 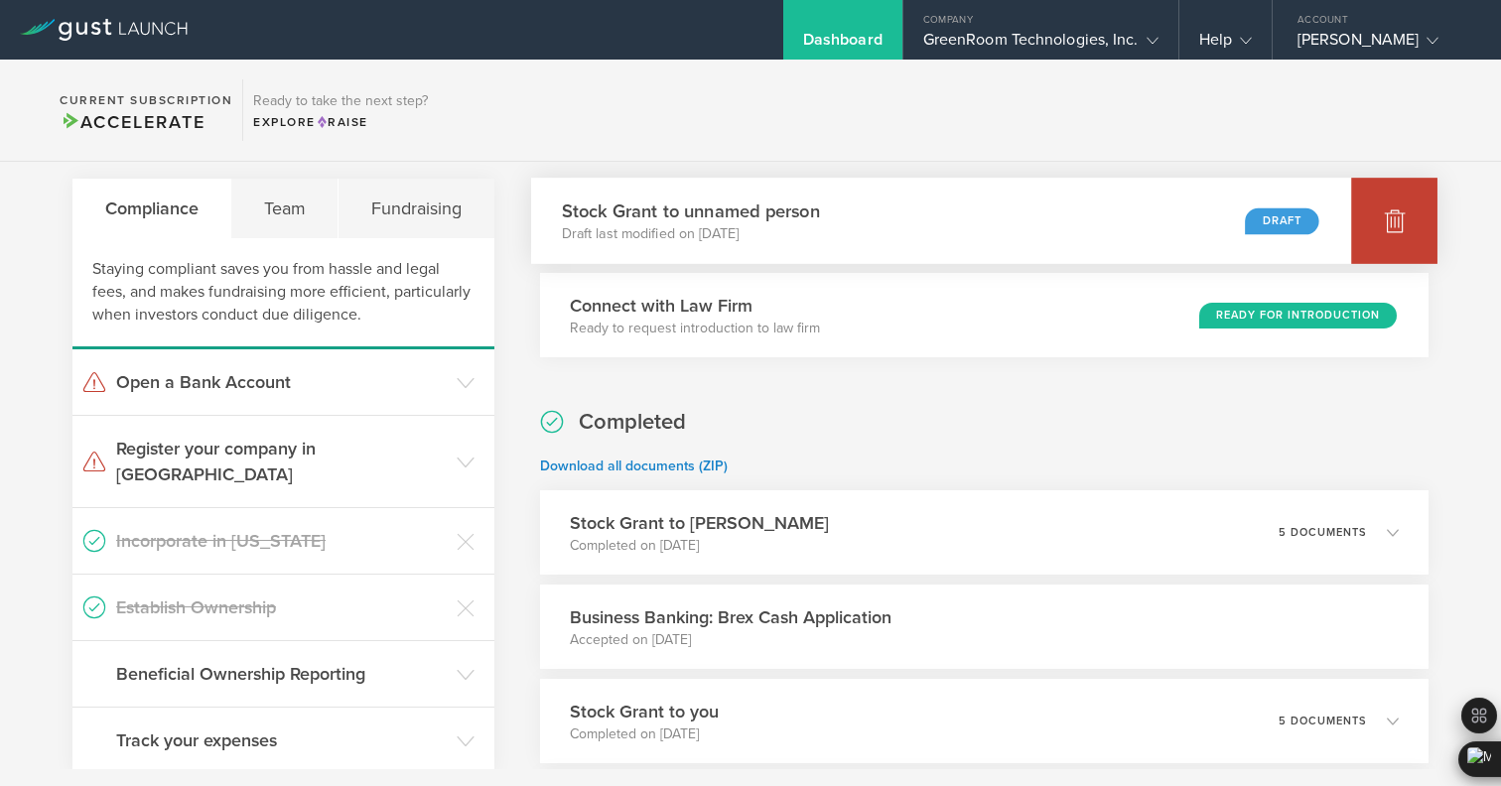 I want to click on div: Connect with Law FirmReady to request introduction to law firmReady for Introduction, so click(x=984, y=315).